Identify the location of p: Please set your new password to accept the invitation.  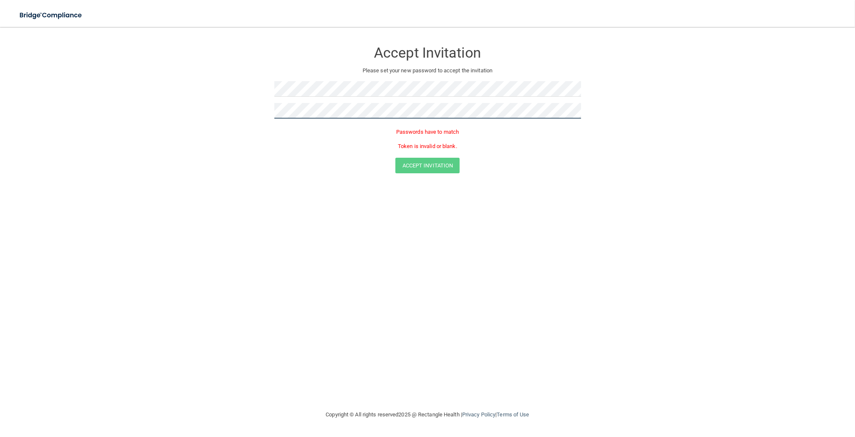
(428, 71).